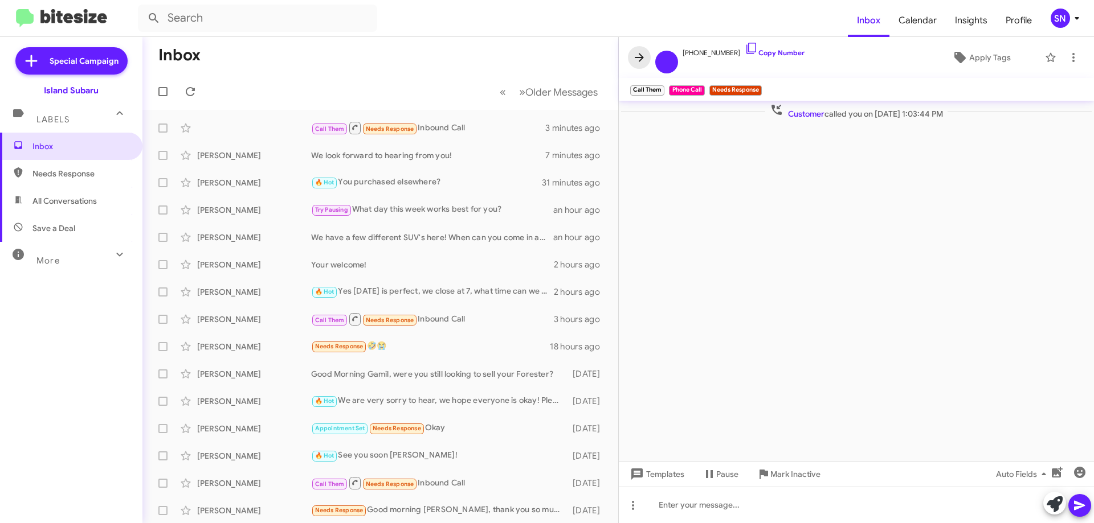 The height and width of the screenshot is (523, 1094). Describe the element at coordinates (989, 58) in the screenshot. I see `span: Apply Tags` at that location.